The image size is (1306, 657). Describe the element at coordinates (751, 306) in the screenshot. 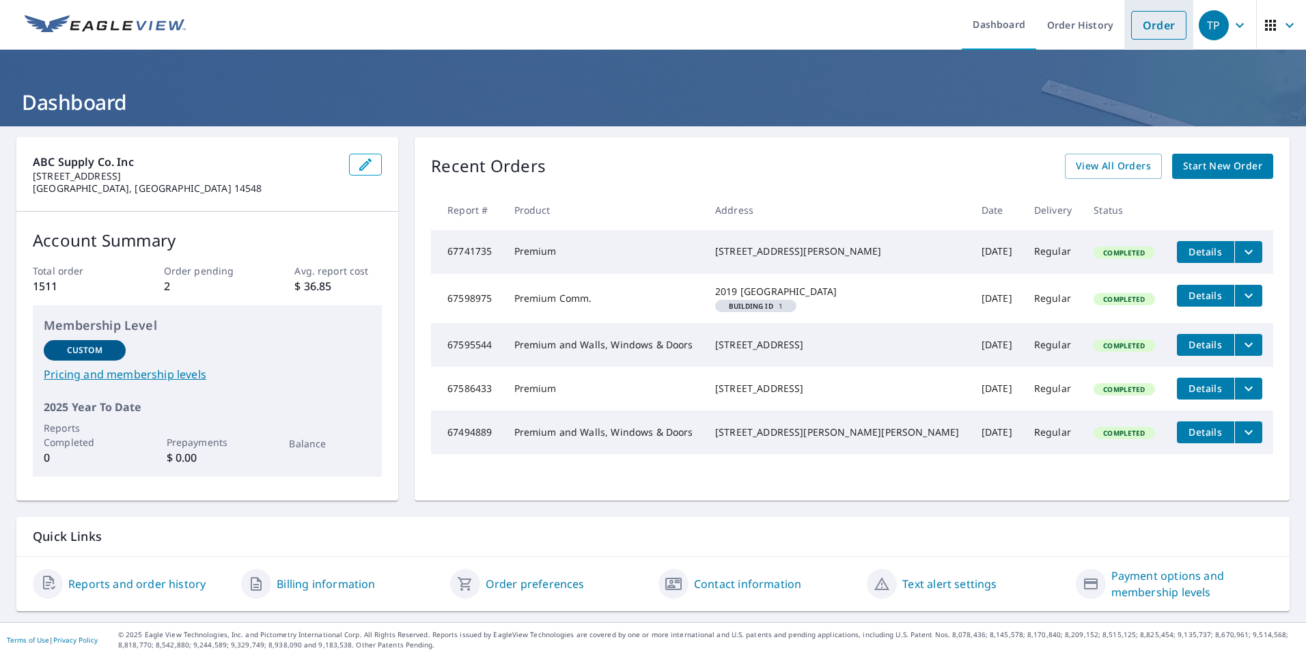

I see `em: Building ID` at that location.